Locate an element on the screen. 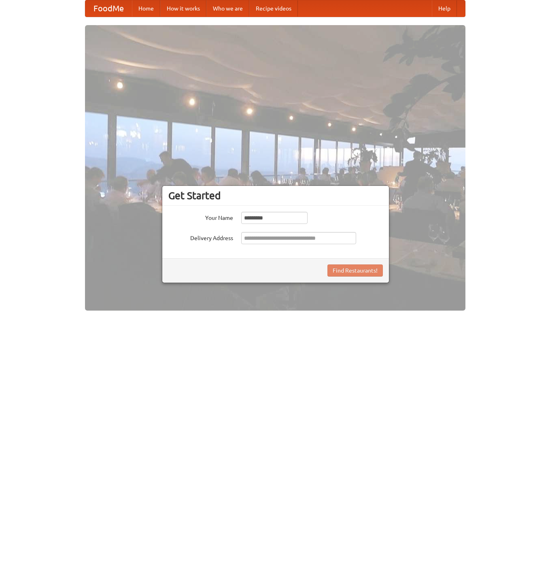 Image resolution: width=550 pixels, height=573 pixels. button: Find Restaurants! is located at coordinates (355, 270).